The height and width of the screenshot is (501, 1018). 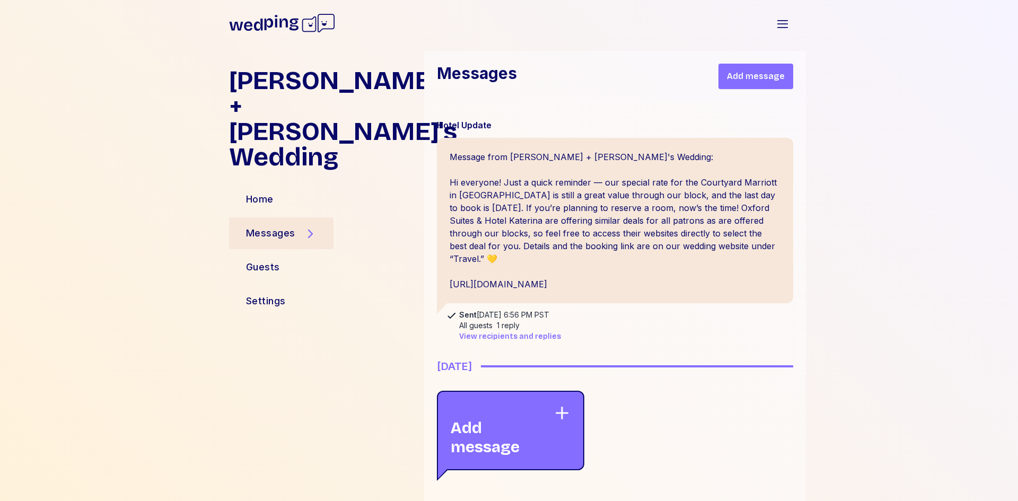 What do you see at coordinates (510, 337) in the screenshot?
I see `span: View recipients and replies` at bounding box center [510, 337].